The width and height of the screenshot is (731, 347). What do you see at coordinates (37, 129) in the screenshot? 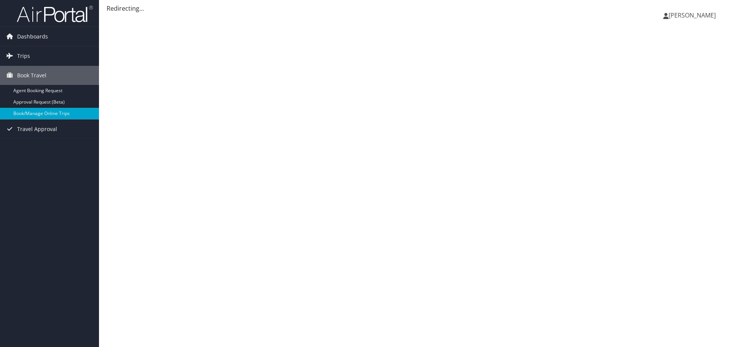
I see `span: Travel Approval` at bounding box center [37, 129].